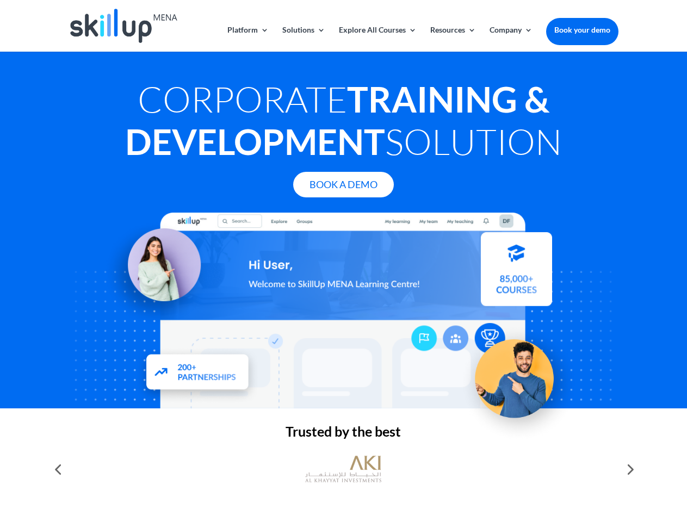  Describe the element at coordinates (520, 377) in the screenshot. I see `img: Upskill your workforce - SkillUp` at that location.